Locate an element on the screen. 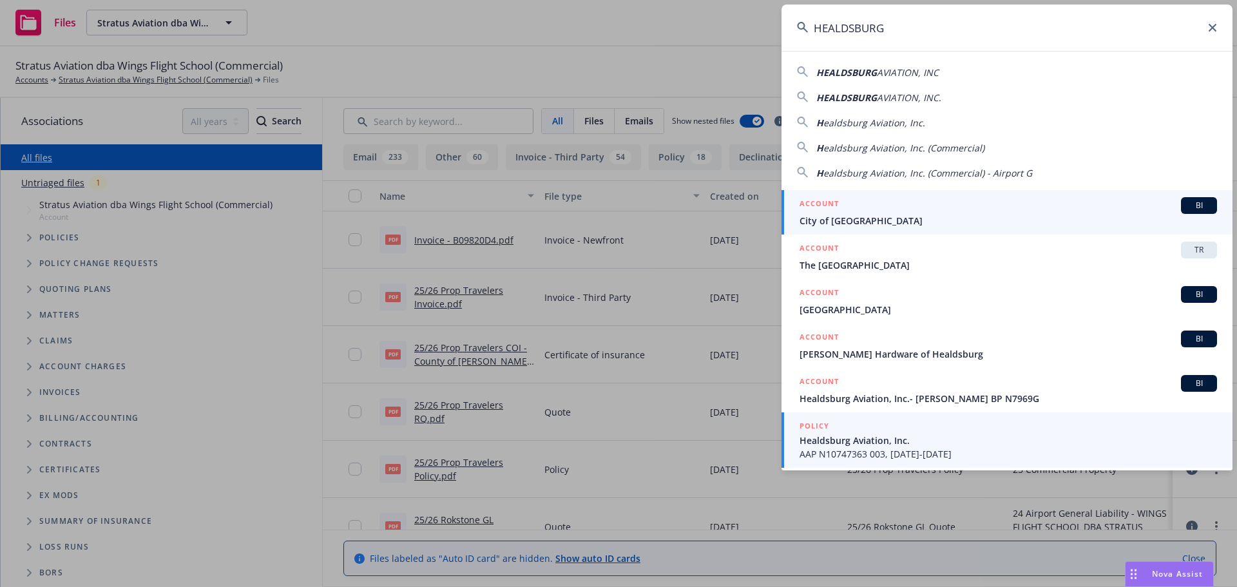 This screenshot has width=1237, height=587. span: AVIATION, INC. is located at coordinates (909, 97).